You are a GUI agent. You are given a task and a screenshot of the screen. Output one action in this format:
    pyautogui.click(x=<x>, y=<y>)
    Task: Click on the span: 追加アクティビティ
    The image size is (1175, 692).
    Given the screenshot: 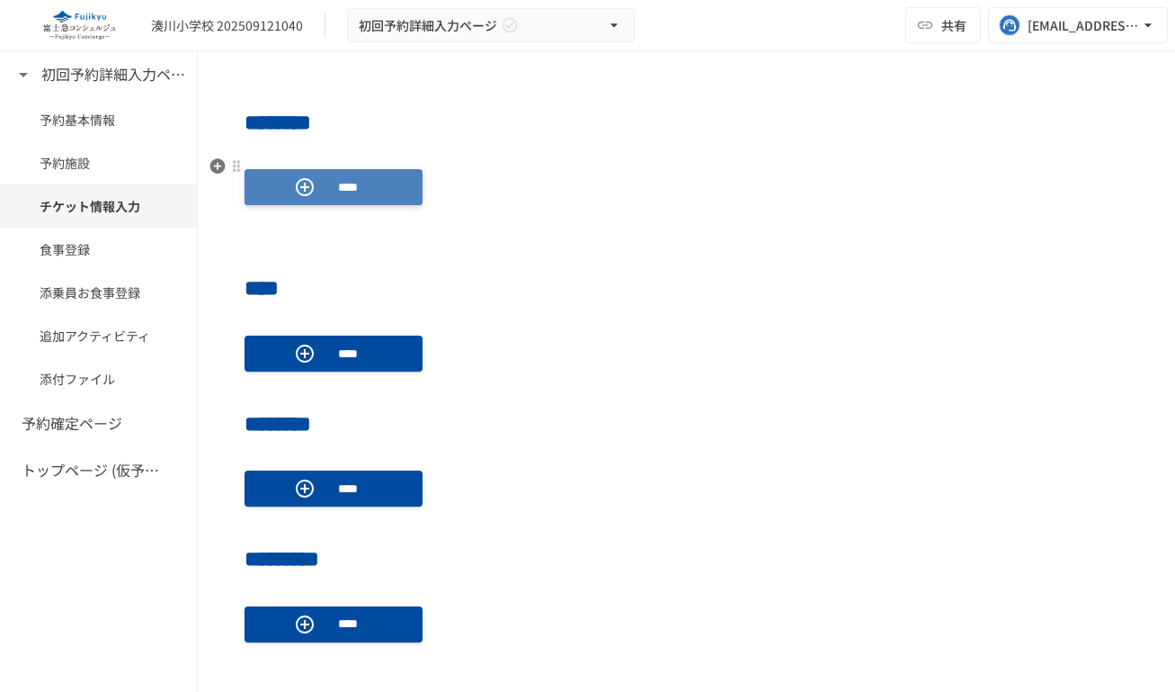 What is the action you would take?
    pyautogui.click(x=98, y=335)
    